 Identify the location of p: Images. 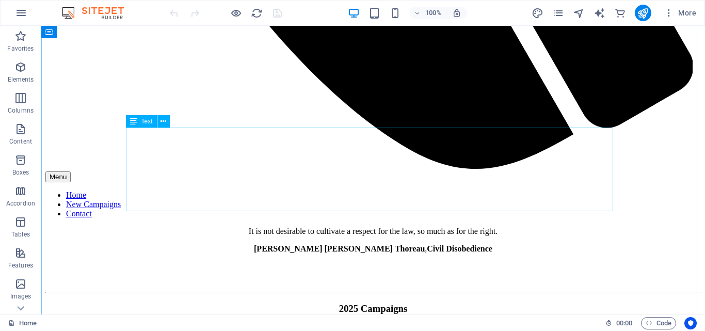
(21, 296).